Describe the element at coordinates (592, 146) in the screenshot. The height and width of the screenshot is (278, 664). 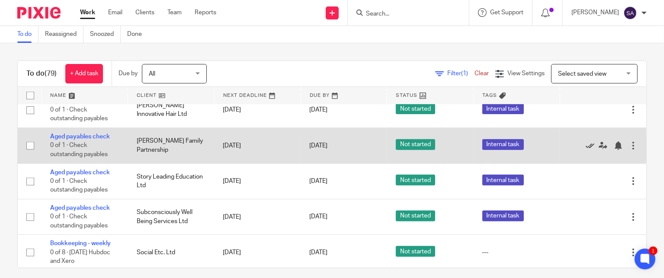
I see `a: Mark as done` at that location.